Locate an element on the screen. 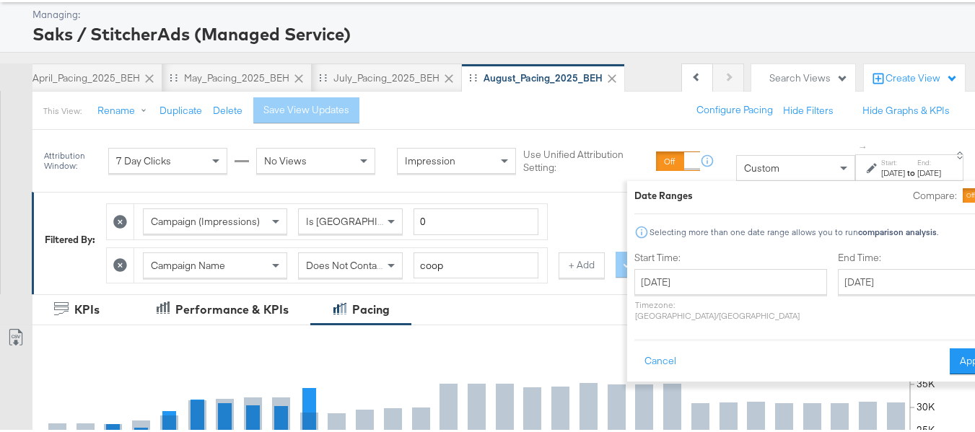  span: 7 Day Clicks is located at coordinates (144, 159).